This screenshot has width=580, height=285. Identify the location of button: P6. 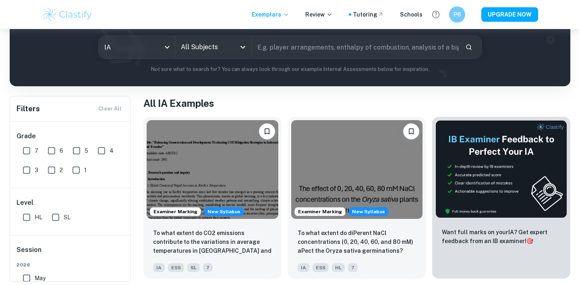
(457, 14).